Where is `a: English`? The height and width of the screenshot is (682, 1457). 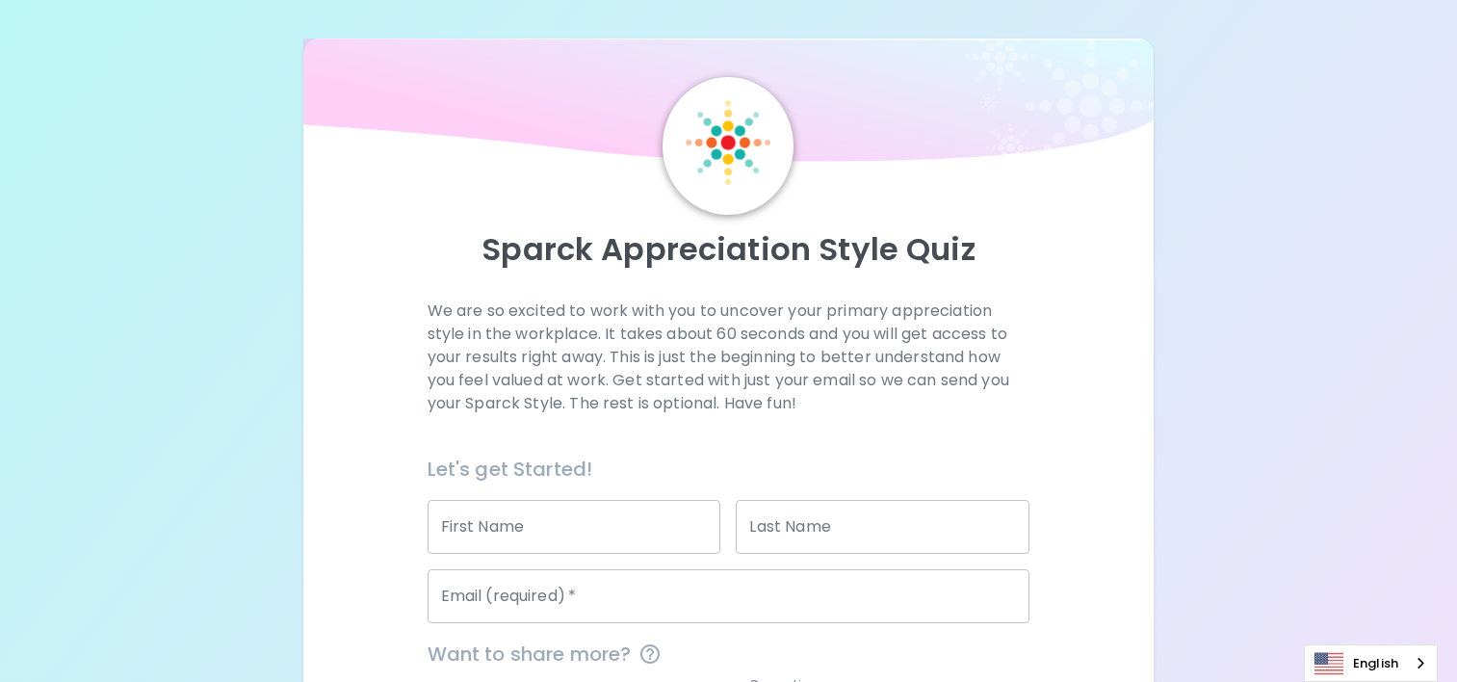
a: English is located at coordinates (1370, 662).